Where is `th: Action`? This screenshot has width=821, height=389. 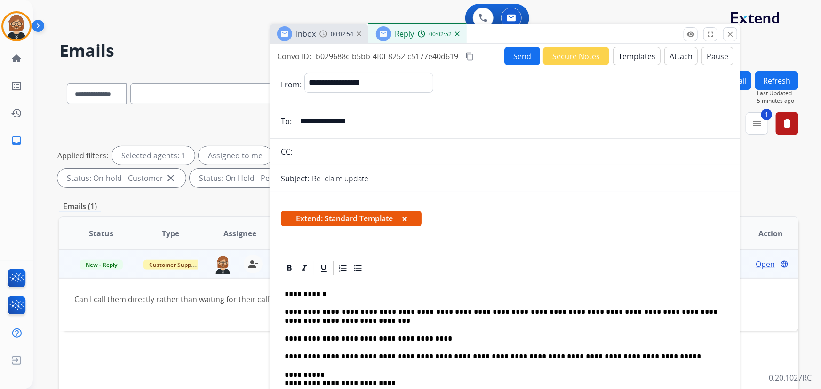
th: Action is located at coordinates (763, 234).